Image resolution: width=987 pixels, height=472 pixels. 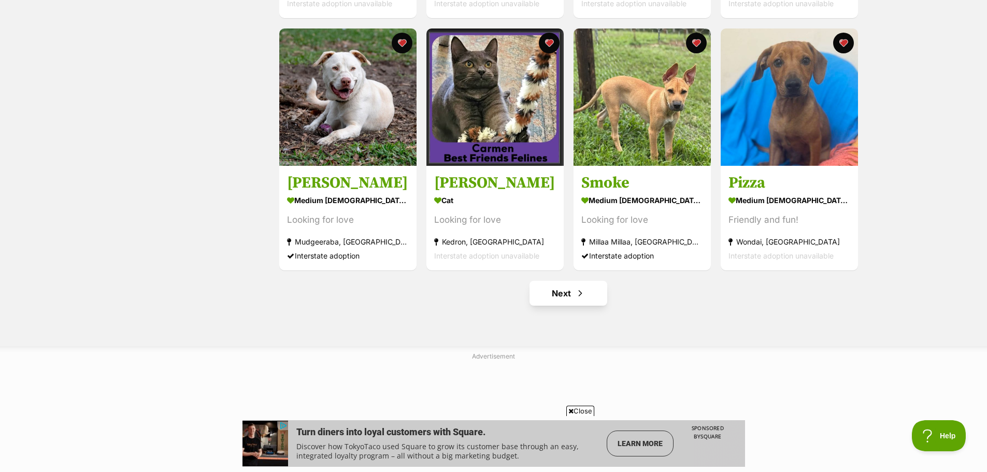 What do you see at coordinates (397, 23) in the screenshot?
I see `a: Learn more` at bounding box center [397, 23].